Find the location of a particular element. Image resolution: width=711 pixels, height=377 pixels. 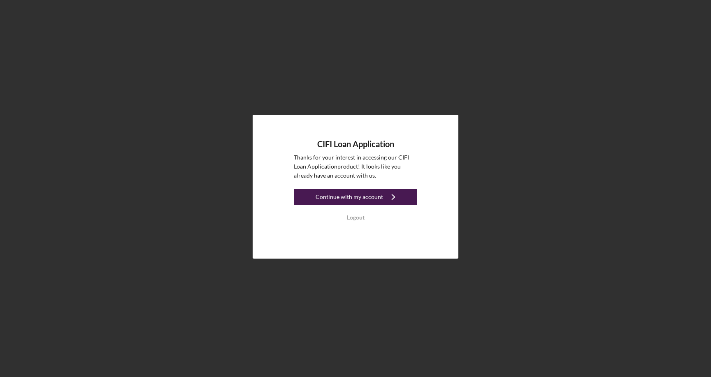

div: Continue with my account is located at coordinates (349, 197).